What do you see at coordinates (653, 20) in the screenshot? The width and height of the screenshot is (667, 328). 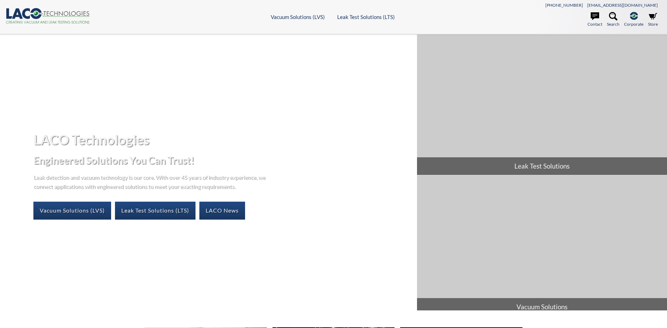 I see `a: Store` at bounding box center [653, 20].